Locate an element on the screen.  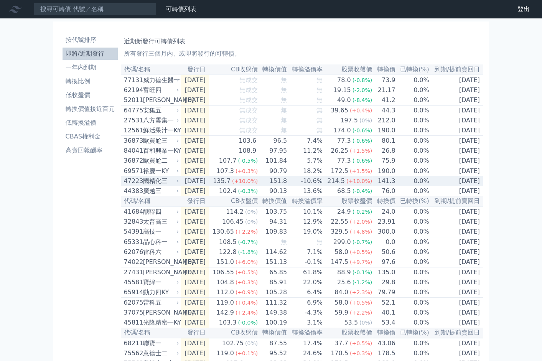
li: 低轉換溢價 is located at coordinates (90, 123).